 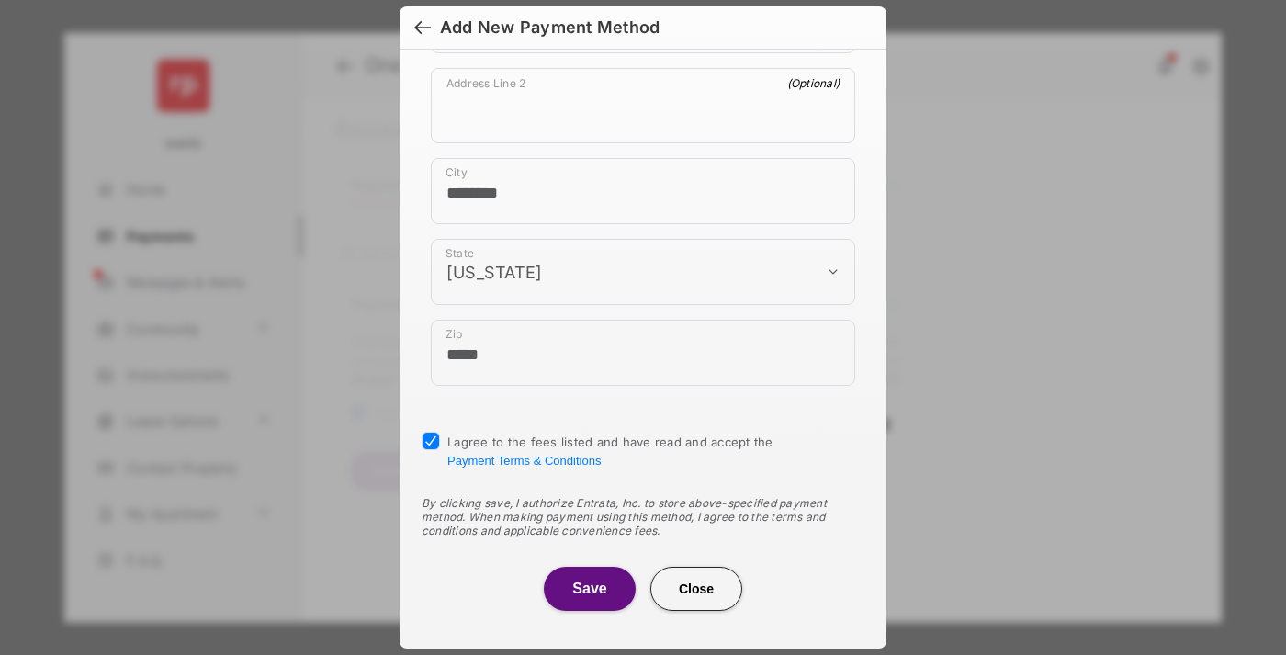 What do you see at coordinates (643, 272) in the screenshot?
I see `div: payment_method_screening[postal_addresses][administrativeArea]` at bounding box center [643, 272].